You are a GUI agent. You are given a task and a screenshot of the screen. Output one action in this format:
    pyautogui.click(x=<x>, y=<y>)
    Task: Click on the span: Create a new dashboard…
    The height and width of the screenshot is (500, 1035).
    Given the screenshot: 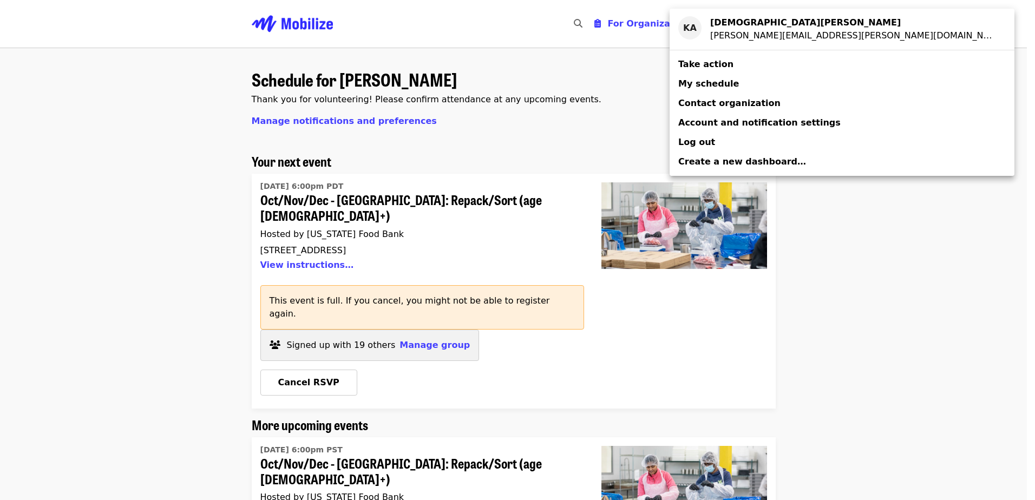 What is the action you would take?
    pyautogui.click(x=742, y=161)
    